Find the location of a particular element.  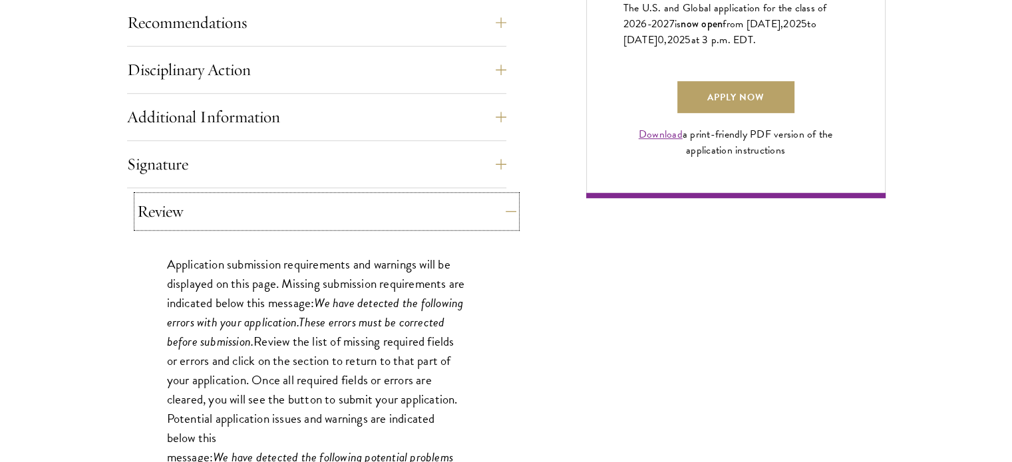

button: Additional Information is located at coordinates (317, 117).